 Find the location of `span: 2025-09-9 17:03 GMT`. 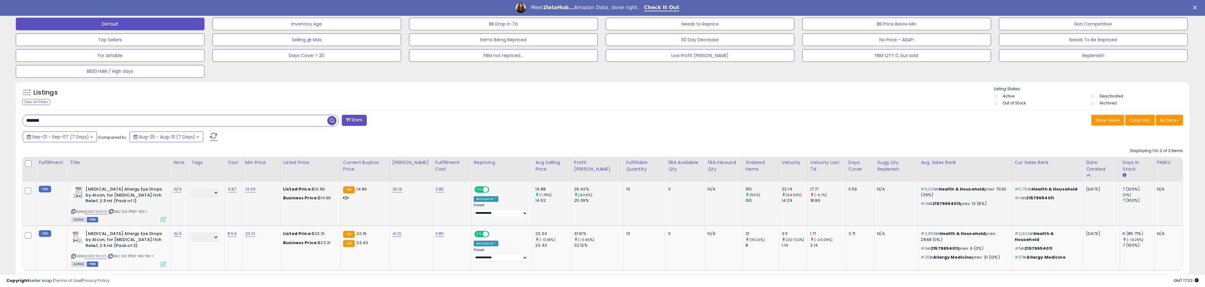

span: 2025-09-9 17:03 GMT is located at coordinates (1186, 281).